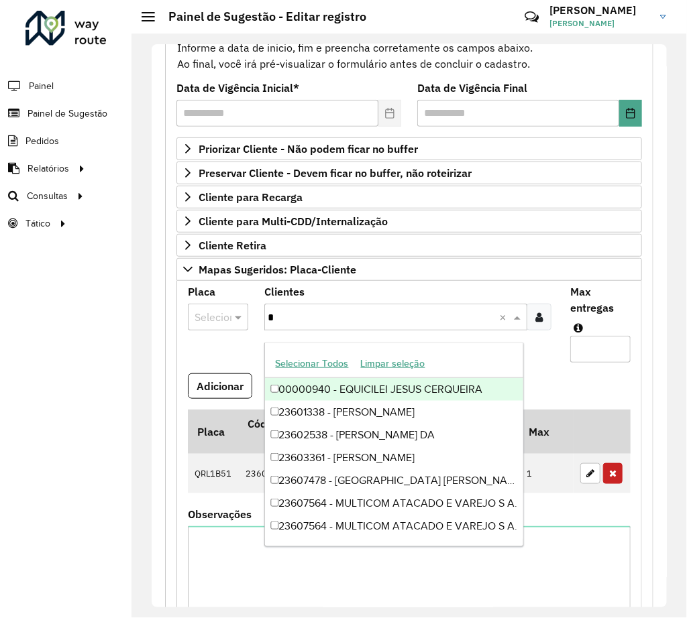 The image size is (687, 618). Describe the element at coordinates (312, 363) in the screenshot. I see `button: Selecionar Todos` at that location.